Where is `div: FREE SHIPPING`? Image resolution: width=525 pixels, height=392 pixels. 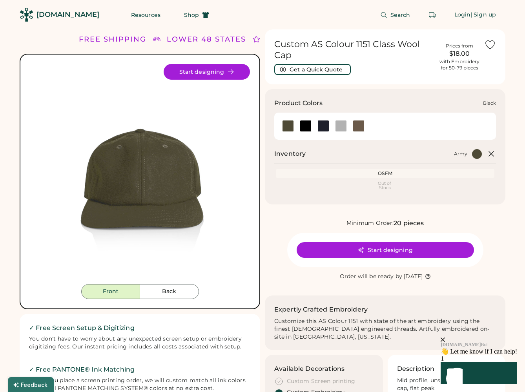 div: FREE SHIPPING is located at coordinates (113, 39).